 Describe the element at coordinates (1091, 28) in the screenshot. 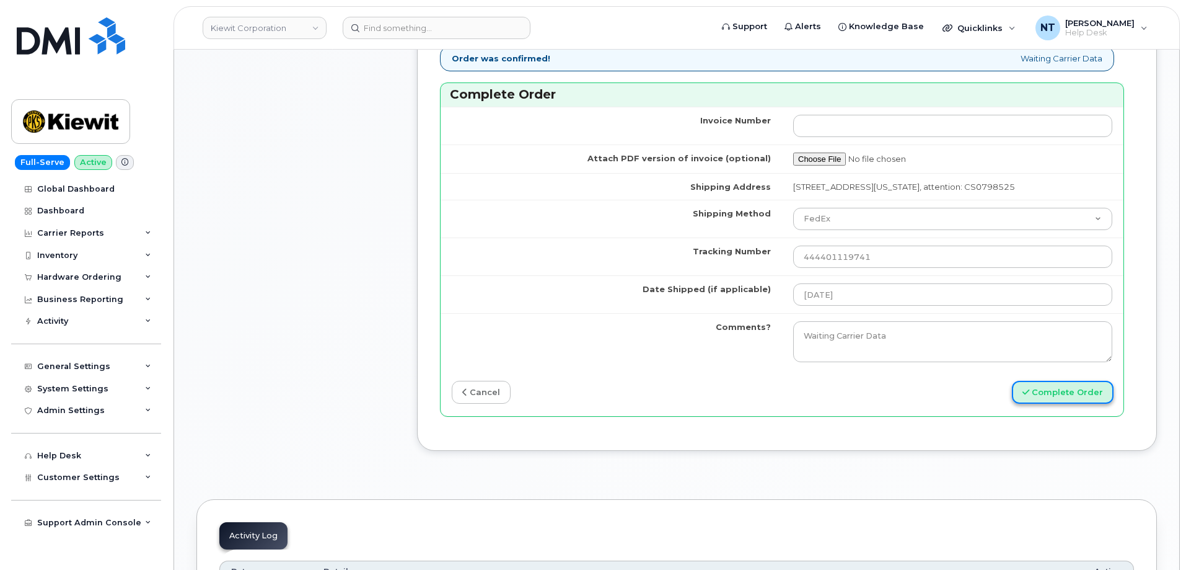

I see `div: Nicholas Taylor` at that location.